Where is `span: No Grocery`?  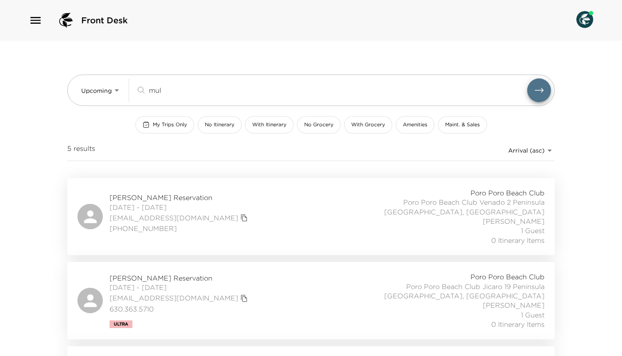
span: No Grocery is located at coordinates (319, 124).